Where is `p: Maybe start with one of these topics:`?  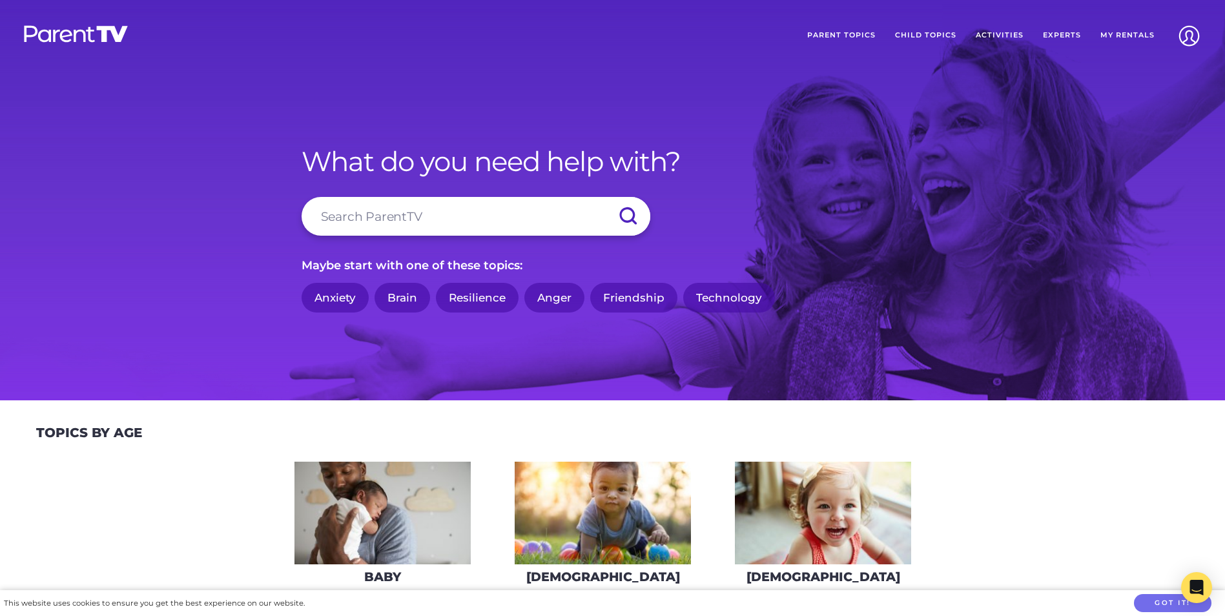 p: Maybe start with one of these topics: is located at coordinates (613, 265).